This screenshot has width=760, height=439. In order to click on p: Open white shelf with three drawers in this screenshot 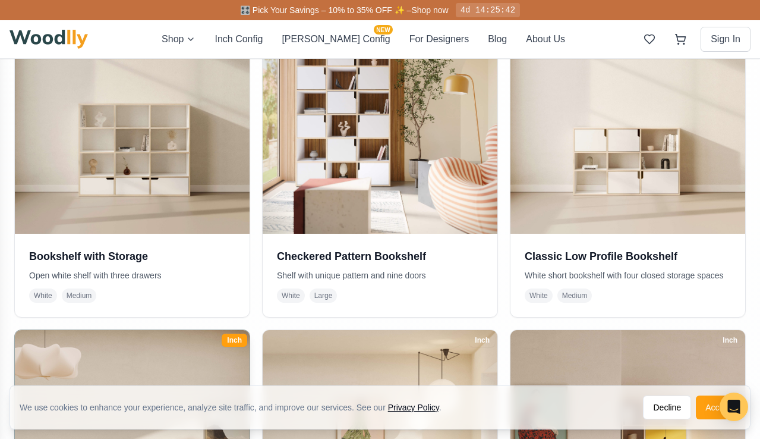, I will do `click(132, 275)`.